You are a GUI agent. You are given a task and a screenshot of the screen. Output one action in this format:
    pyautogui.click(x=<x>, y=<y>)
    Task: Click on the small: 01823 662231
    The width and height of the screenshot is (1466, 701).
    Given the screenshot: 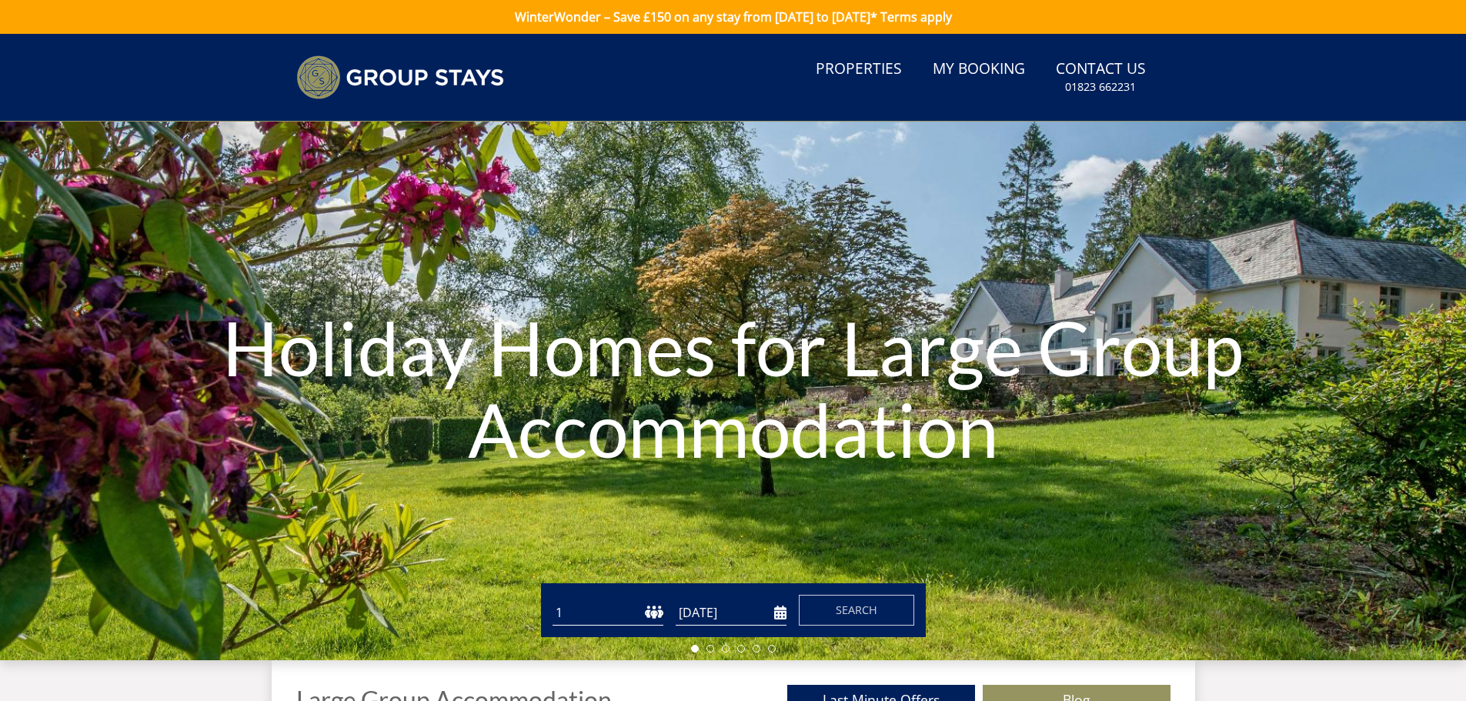 What is the action you would take?
    pyautogui.click(x=1100, y=87)
    